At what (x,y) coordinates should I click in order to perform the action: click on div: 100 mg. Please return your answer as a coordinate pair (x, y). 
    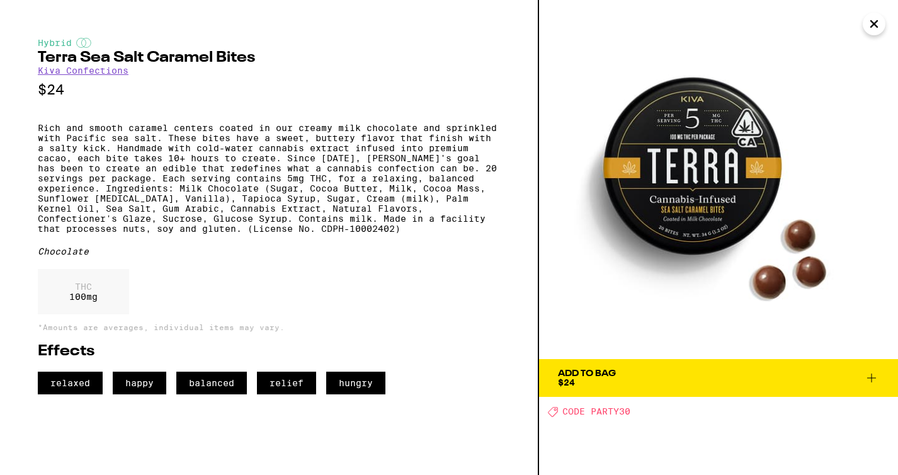
    Looking at the image, I should click on (83, 291).